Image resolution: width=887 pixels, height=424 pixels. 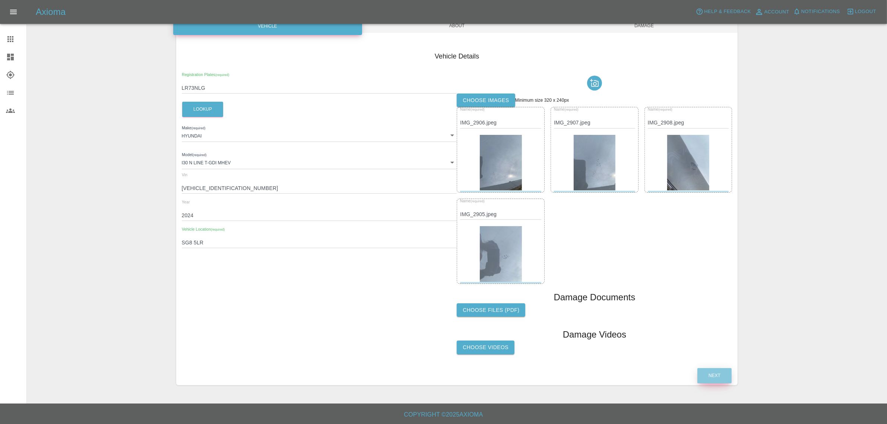 What do you see at coordinates (491, 310) in the screenshot?
I see `label: Choose files (pdf)` at bounding box center [491, 310].